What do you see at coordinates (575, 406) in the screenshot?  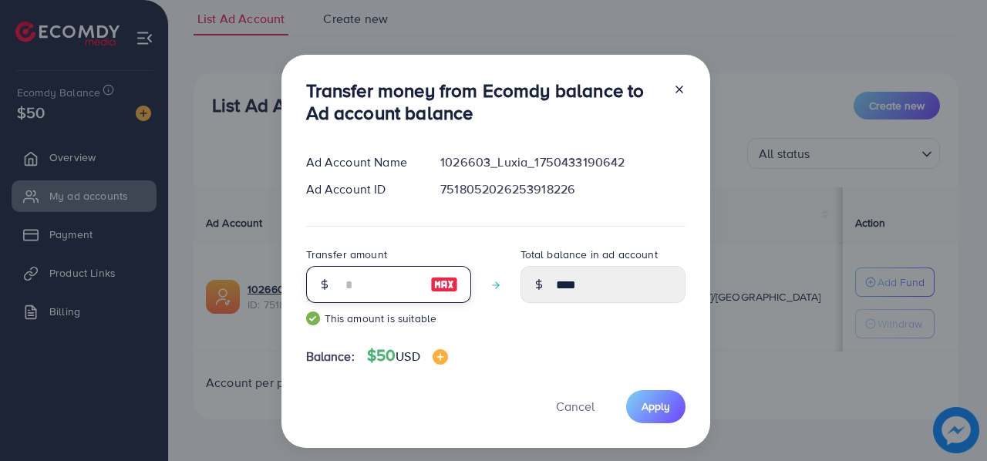 I see `button: Cancel` at bounding box center [575, 406].